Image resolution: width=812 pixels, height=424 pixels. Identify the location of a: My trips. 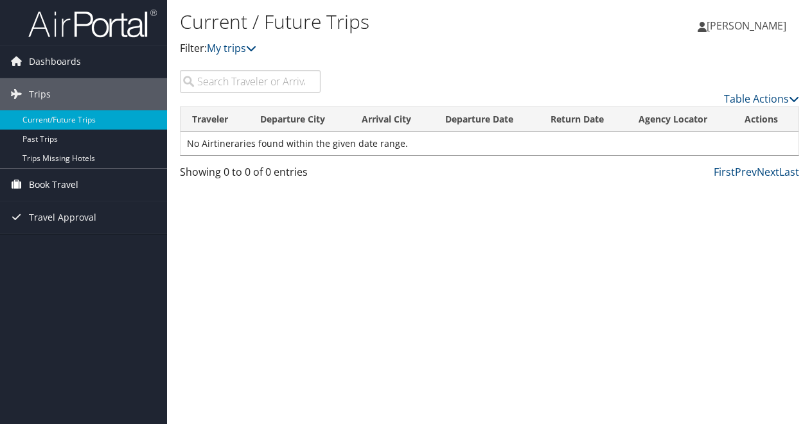
(231, 48).